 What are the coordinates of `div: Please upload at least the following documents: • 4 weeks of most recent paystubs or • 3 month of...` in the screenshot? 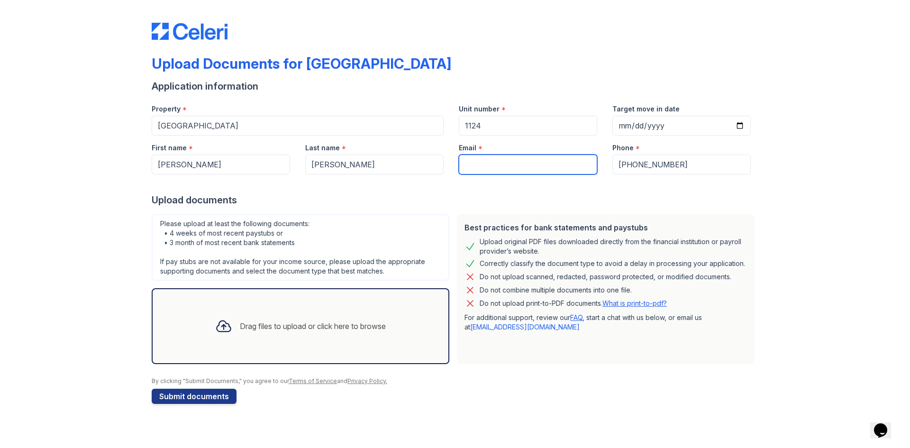 It's located at (300, 247).